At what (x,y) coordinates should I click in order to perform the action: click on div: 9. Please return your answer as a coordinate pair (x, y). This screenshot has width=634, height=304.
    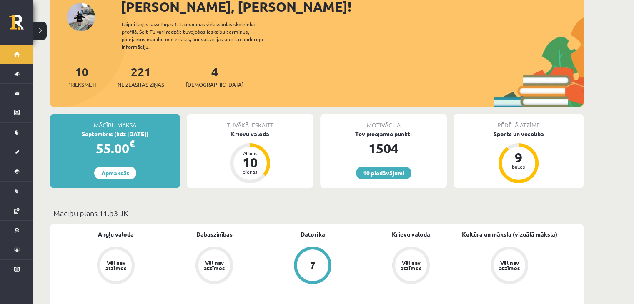
    Looking at the image, I should click on (518, 157).